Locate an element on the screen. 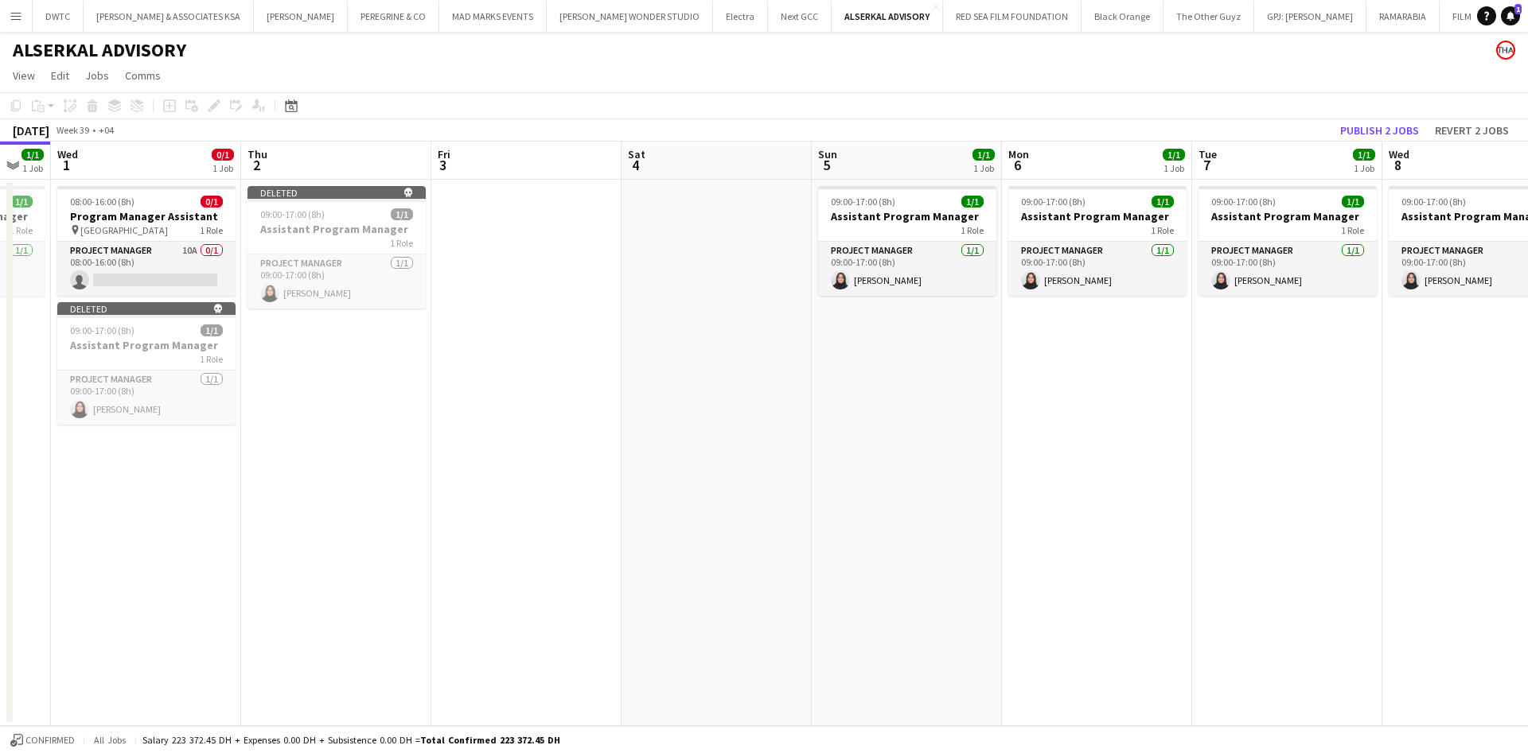  button: Publish 2 jobs is located at coordinates (1379, 130).